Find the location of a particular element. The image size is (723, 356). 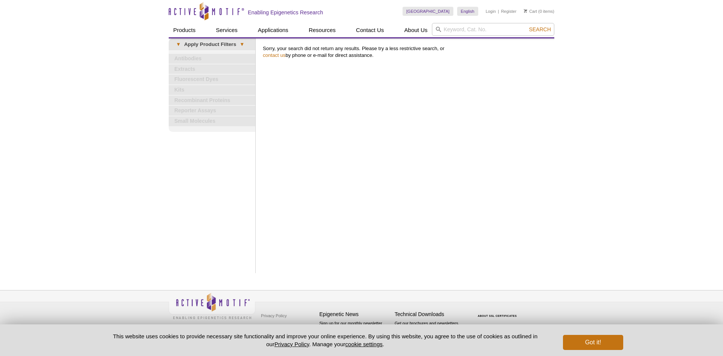

a: Applications is located at coordinates (273, 30).